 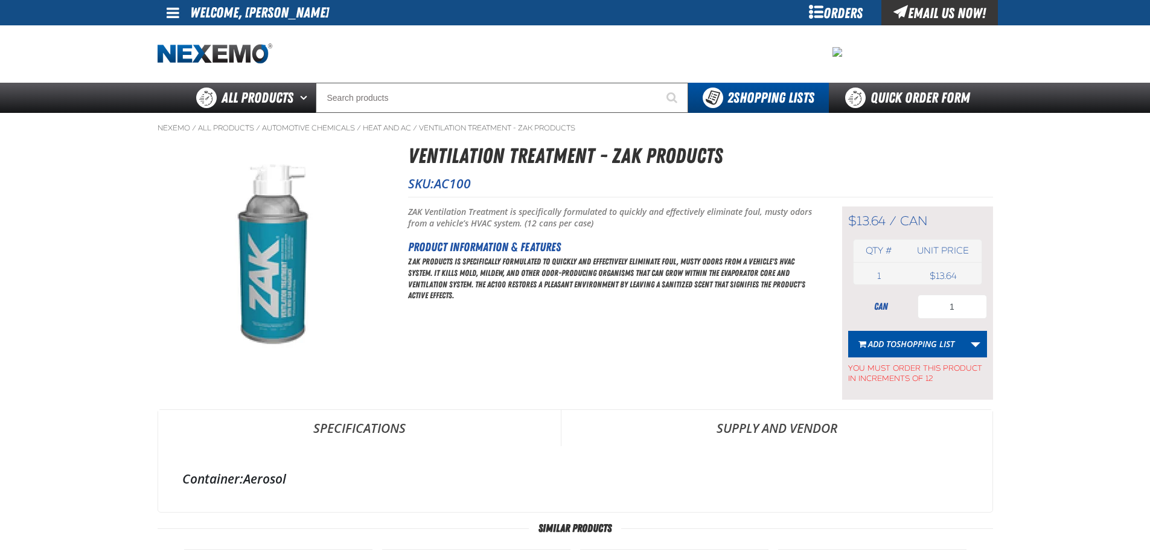 What do you see at coordinates (576, 128) in the screenshot?
I see `nav: Breadcrumbs` at bounding box center [576, 128].